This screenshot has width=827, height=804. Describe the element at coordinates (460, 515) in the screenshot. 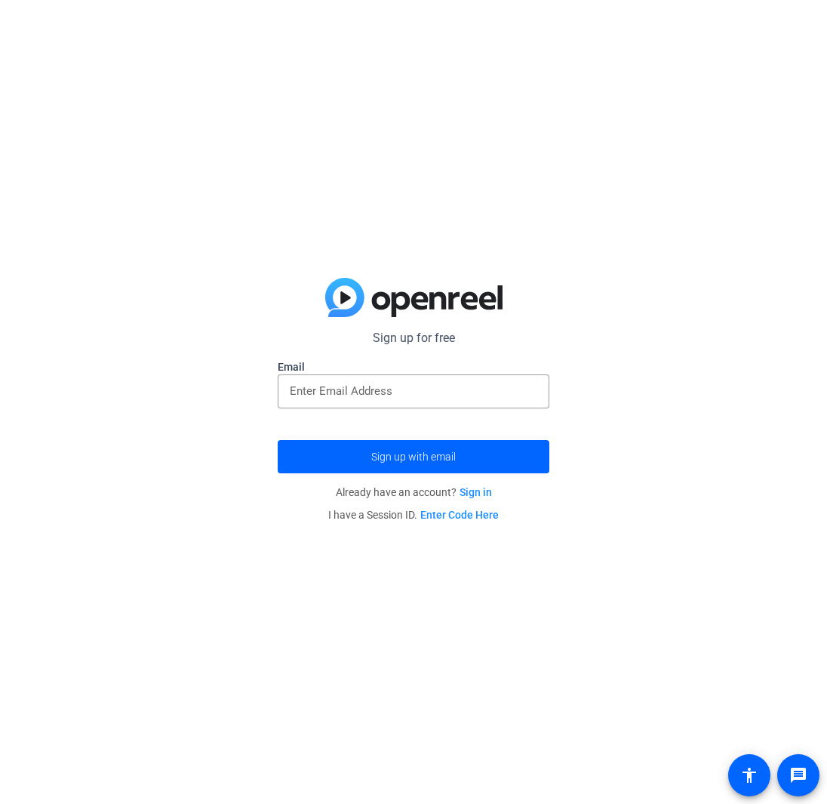

I see `a: Enter Code Here` at that location.